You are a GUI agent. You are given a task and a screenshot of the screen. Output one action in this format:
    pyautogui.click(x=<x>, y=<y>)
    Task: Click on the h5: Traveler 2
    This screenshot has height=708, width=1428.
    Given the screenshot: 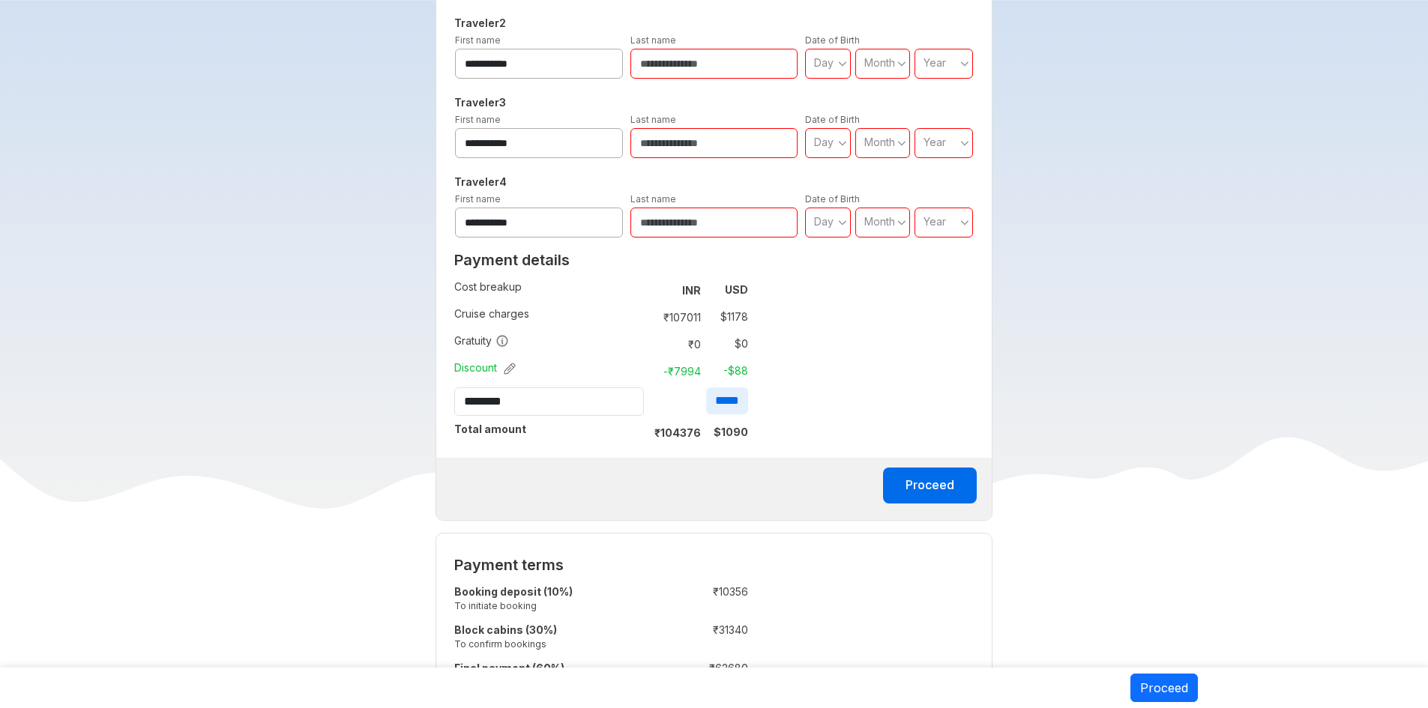 What is the action you would take?
    pyautogui.click(x=714, y=23)
    